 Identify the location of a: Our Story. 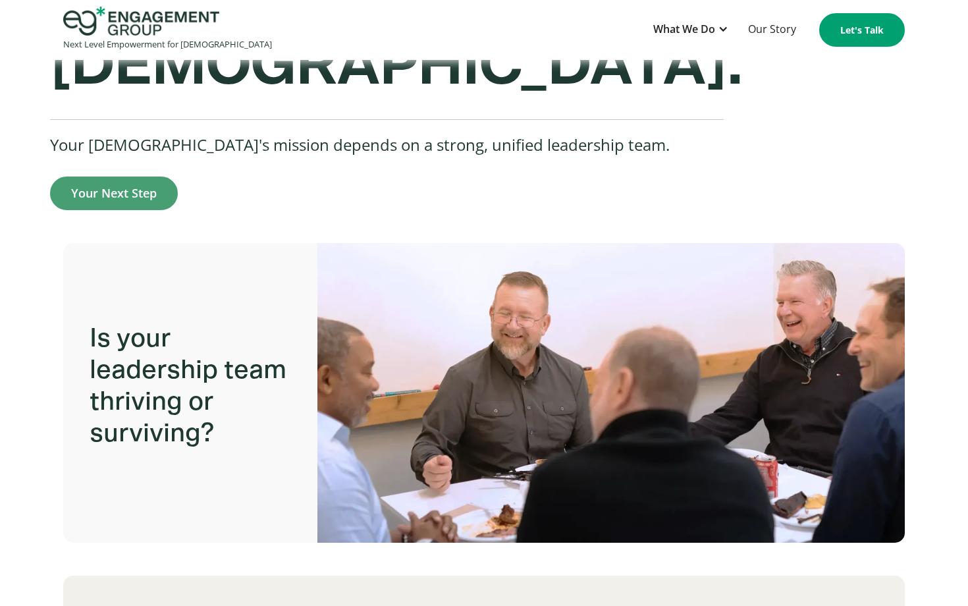
(772, 30).